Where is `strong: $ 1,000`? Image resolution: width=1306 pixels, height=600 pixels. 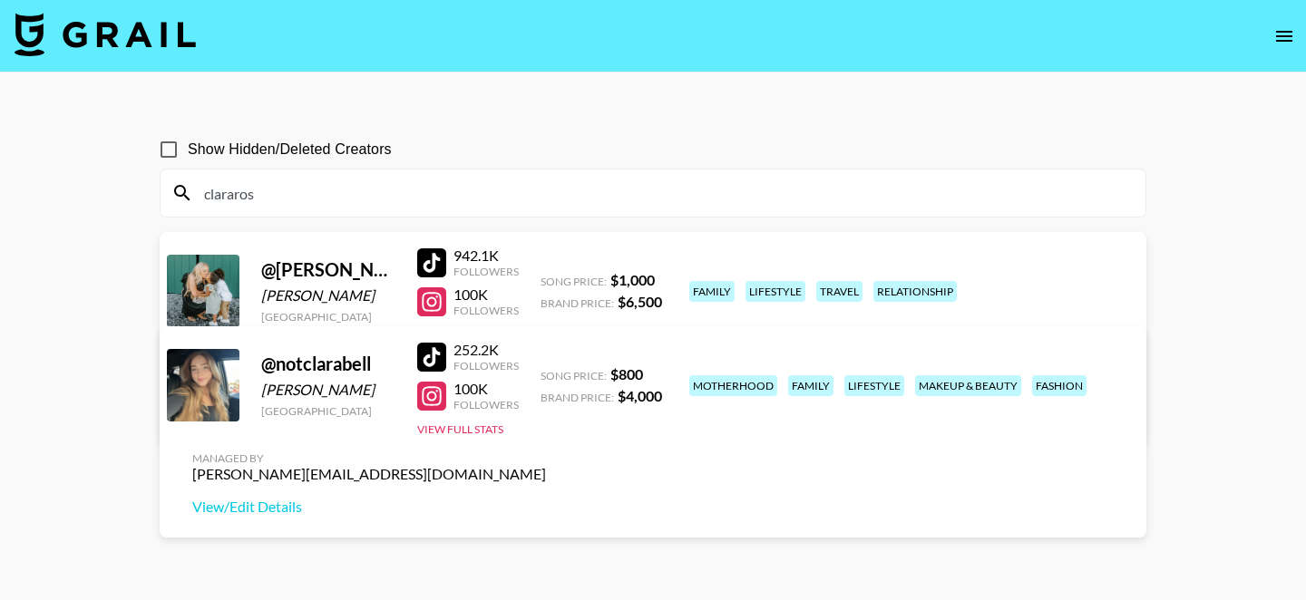 strong: $ 1,000 is located at coordinates (632, 279).